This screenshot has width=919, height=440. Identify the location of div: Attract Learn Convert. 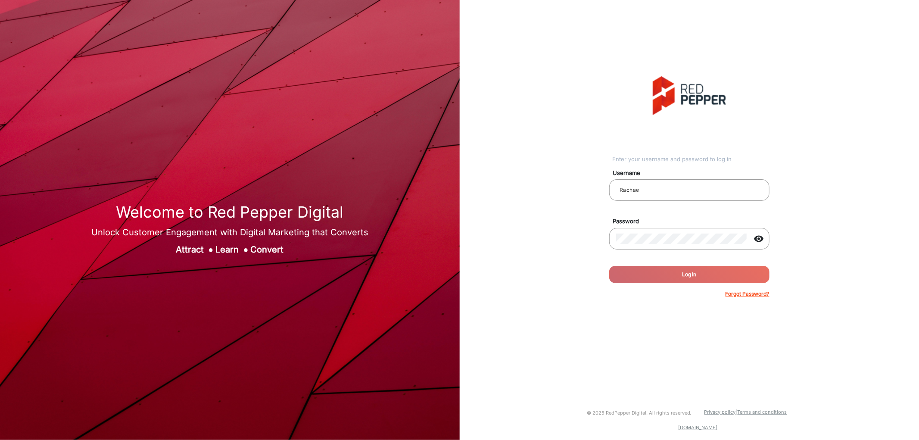
(230, 250).